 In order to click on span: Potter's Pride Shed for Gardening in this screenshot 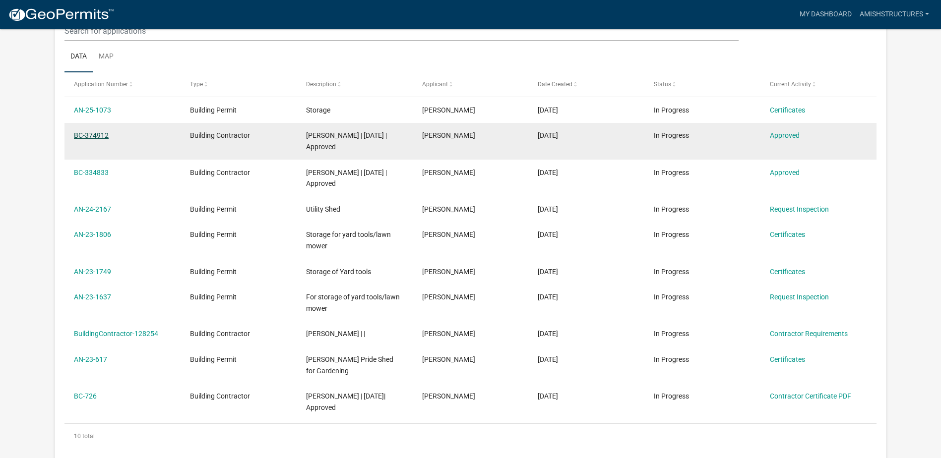, I will do `click(350, 365)`.